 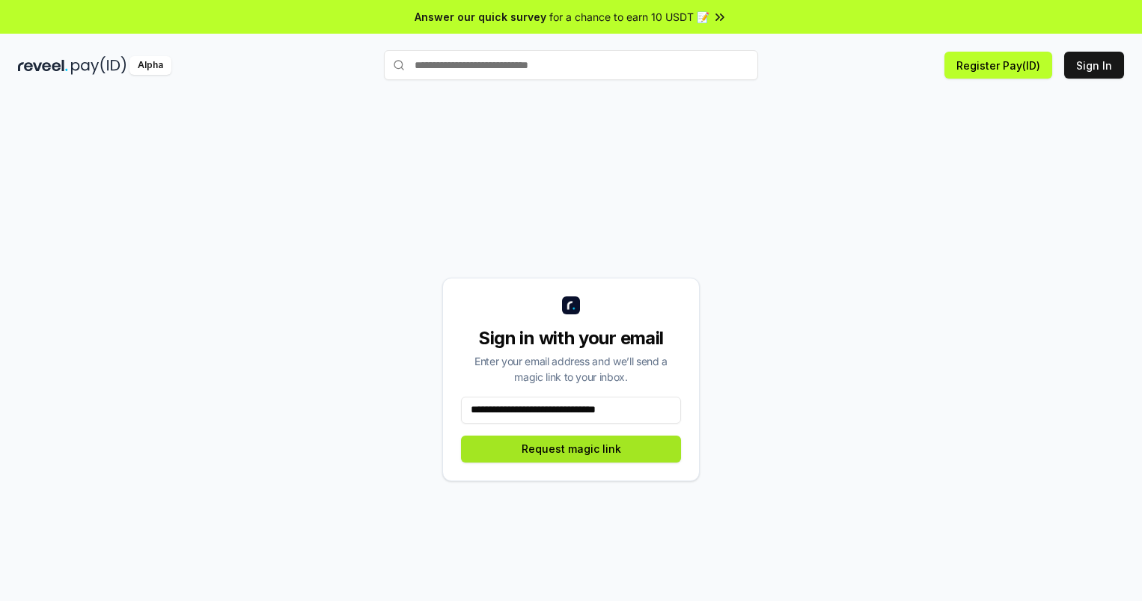 What do you see at coordinates (571, 369) in the screenshot?
I see `div: Enter your email address and we’ll send a magic link to your inbox.` at bounding box center [571, 369].